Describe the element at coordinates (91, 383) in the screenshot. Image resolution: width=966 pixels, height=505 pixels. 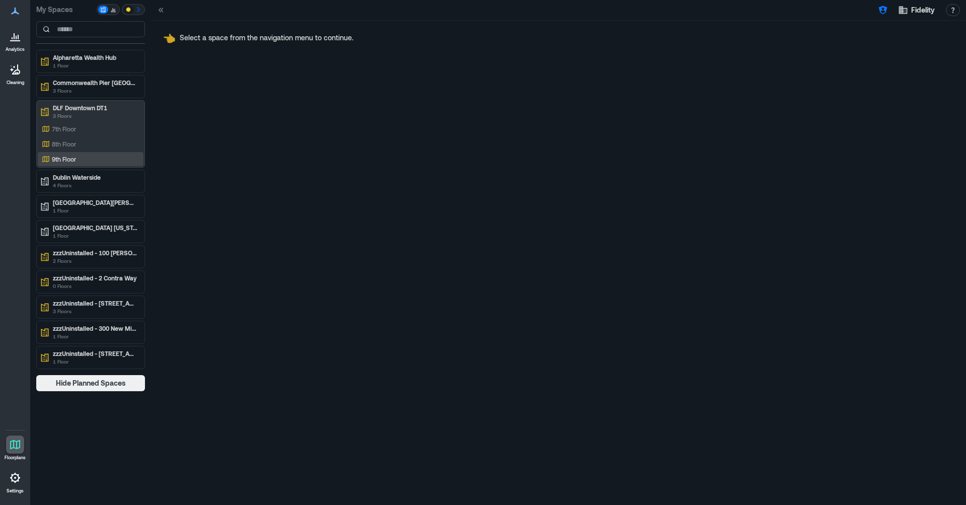
I see `span: Hide Planned Spaces` at that location.